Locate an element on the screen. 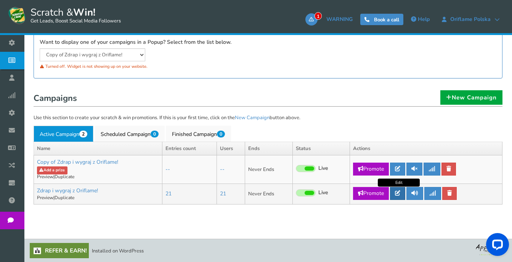 Image resolution: width=512 pixels, height=262 pixels. th: Name is located at coordinates (98, 149).